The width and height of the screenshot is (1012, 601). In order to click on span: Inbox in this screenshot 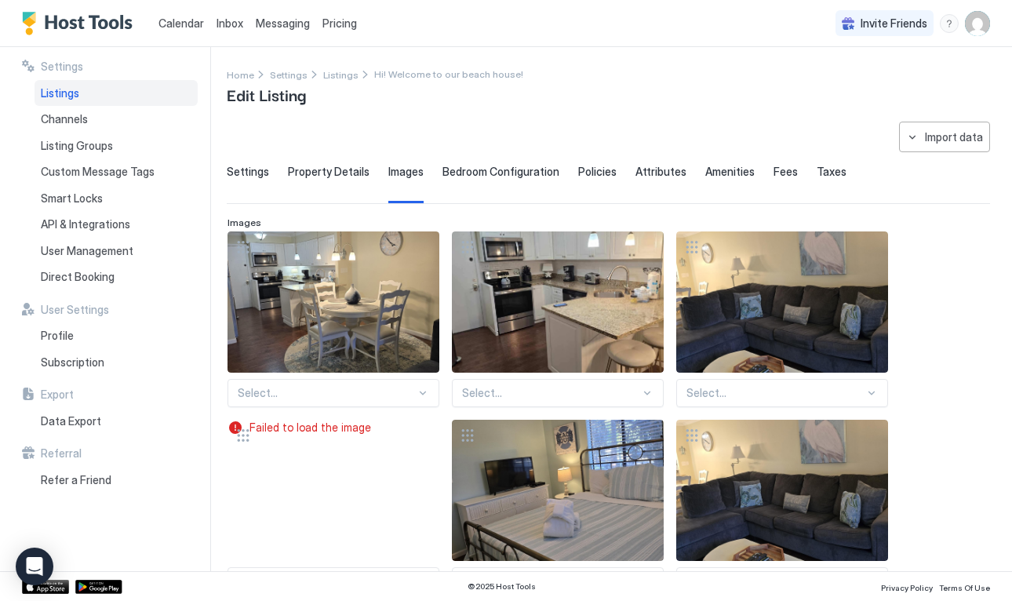, I will do `click(230, 23)`.